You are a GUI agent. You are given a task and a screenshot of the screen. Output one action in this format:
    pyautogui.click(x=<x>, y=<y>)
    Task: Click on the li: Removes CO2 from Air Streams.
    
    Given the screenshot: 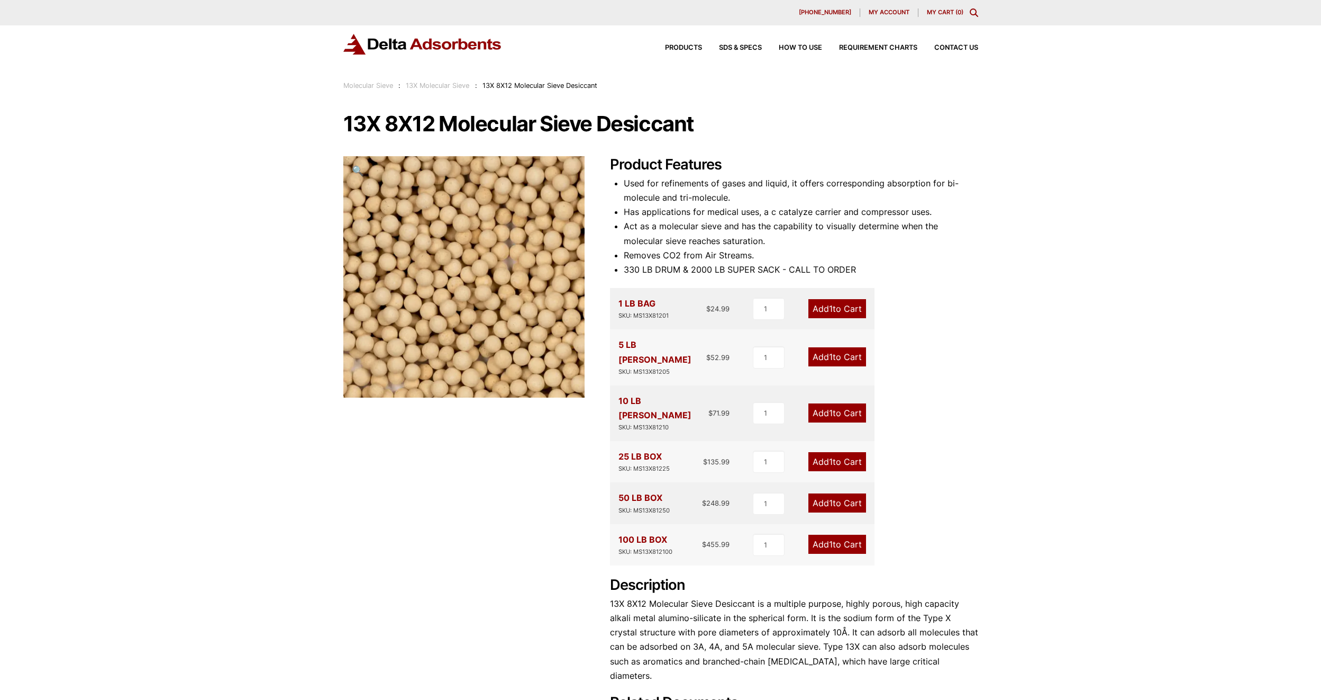 What is the action you would take?
    pyautogui.click(x=801, y=255)
    